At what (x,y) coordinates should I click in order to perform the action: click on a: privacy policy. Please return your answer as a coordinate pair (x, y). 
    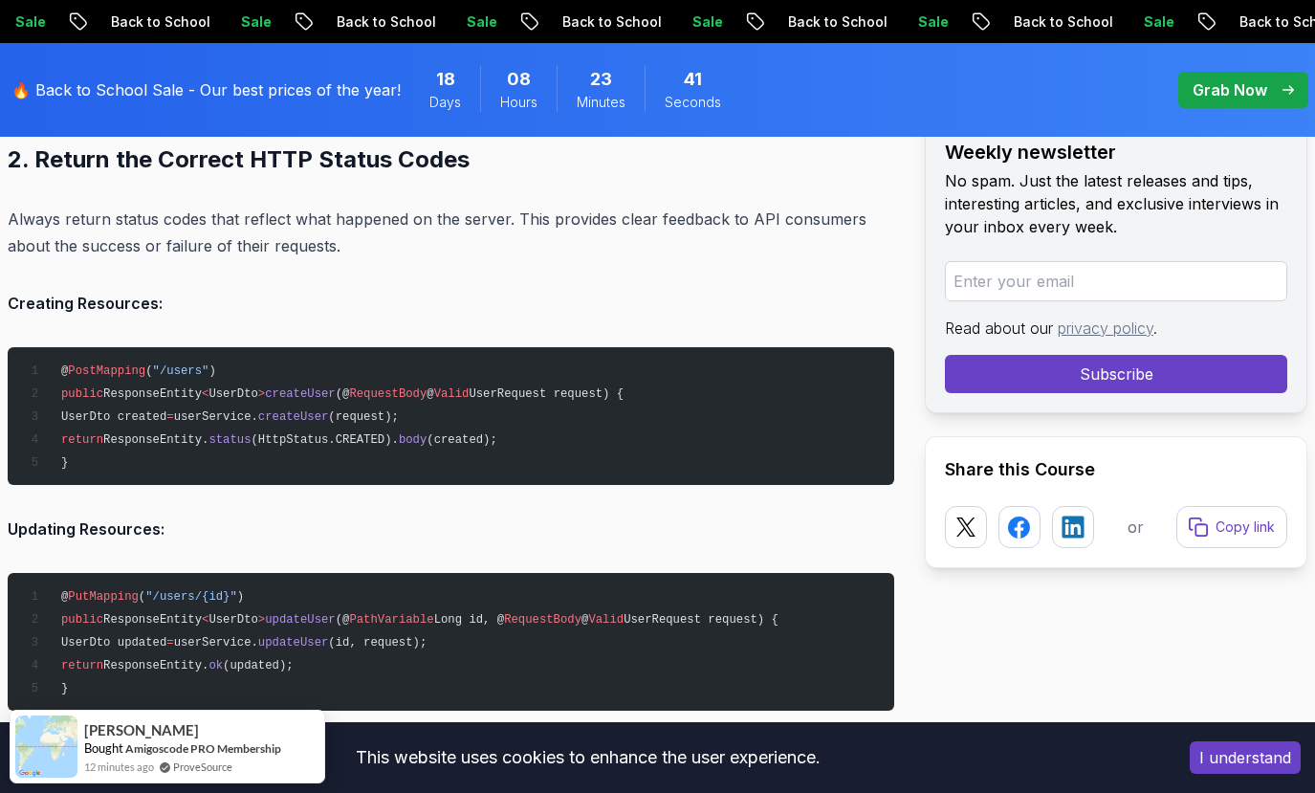
    Looking at the image, I should click on (1106, 328).